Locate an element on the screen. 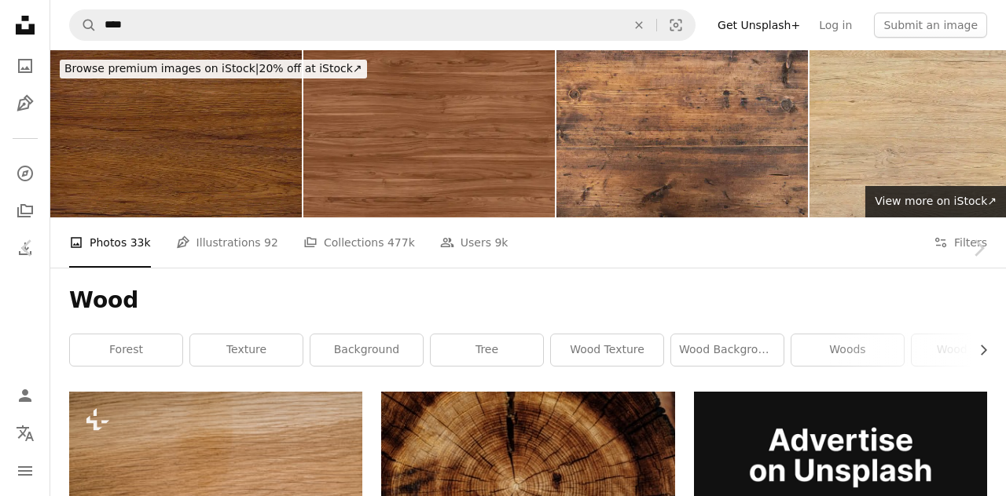 Image resolution: width=1006 pixels, height=496 pixels. a: wood background is located at coordinates (727, 350).